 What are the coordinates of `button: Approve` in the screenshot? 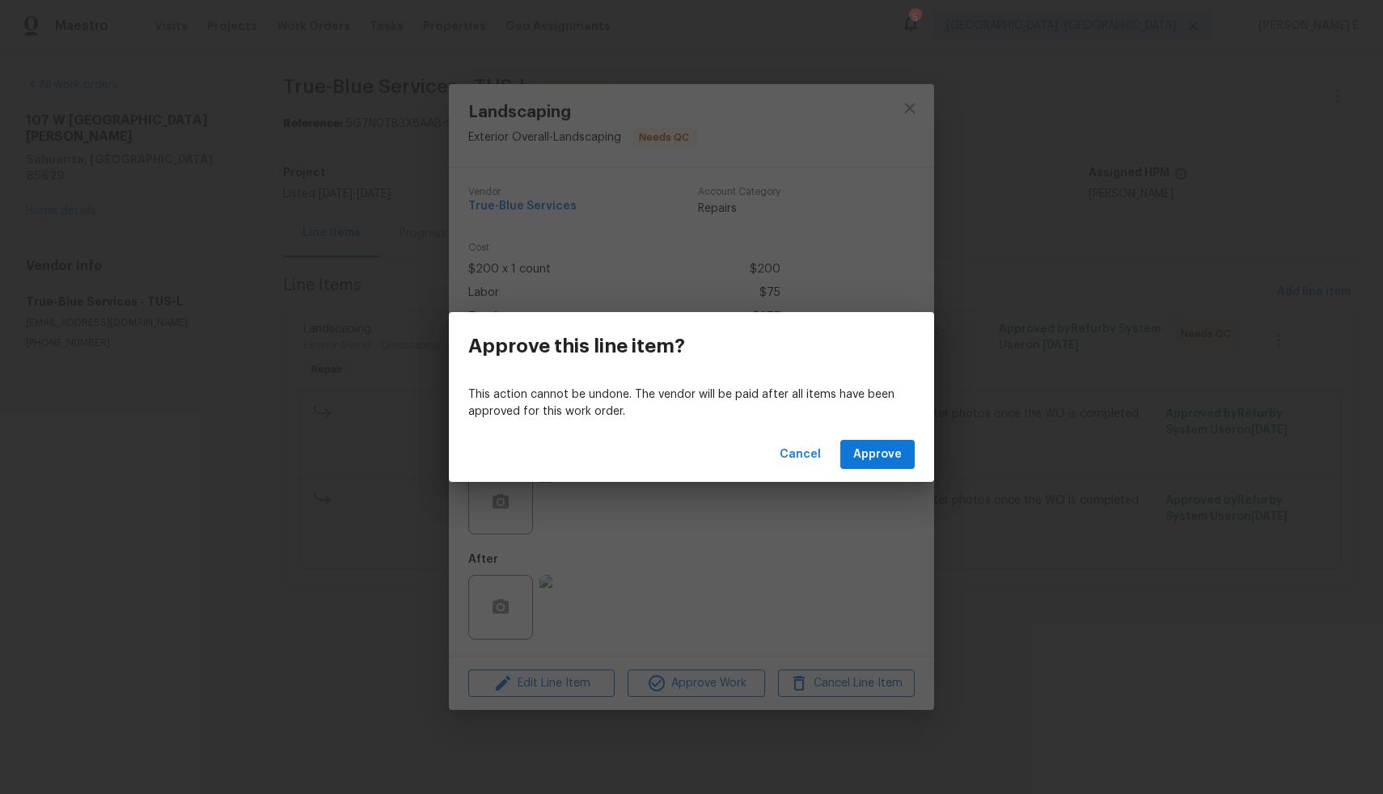 It's located at (878, 455).